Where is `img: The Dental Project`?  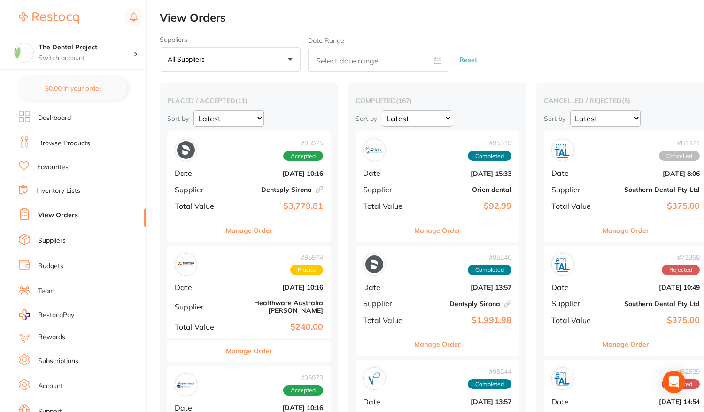
img: The Dental Project is located at coordinates (24, 53).